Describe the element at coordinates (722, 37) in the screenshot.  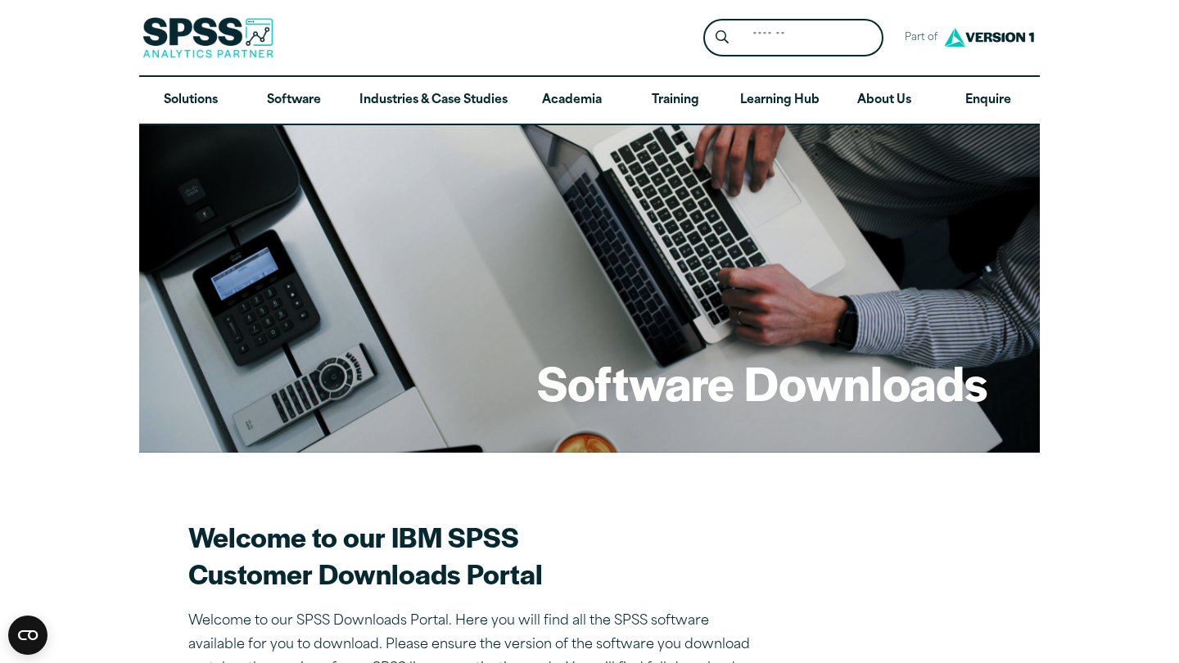
I see `svg: Search magnifying glass icon` at that location.